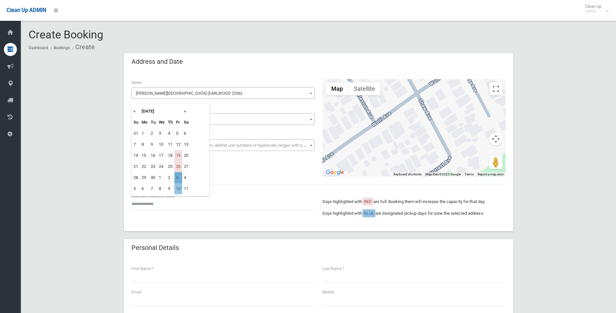 This screenshot has width=616, height=313. Describe the element at coordinates (496, 89) in the screenshot. I see `button: Toggle fullscreen view` at that location.